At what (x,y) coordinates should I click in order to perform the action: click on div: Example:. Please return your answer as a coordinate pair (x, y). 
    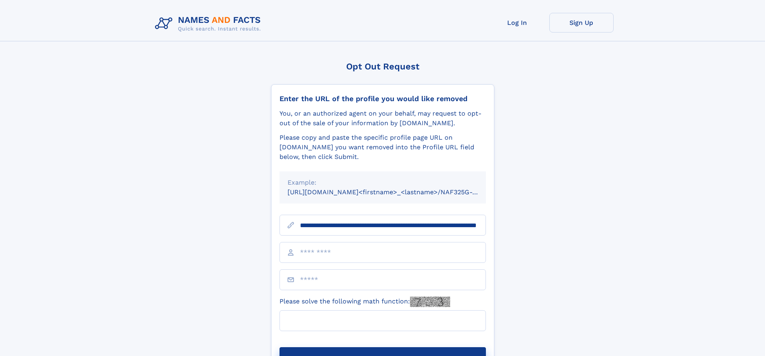
    Looking at the image, I should click on (383, 183).